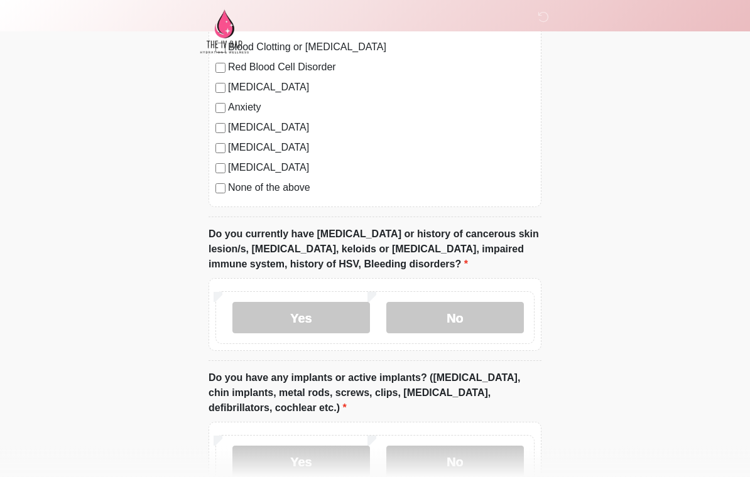 Image resolution: width=750 pixels, height=477 pixels. Describe the element at coordinates (381, 68) in the screenshot. I see `label: Red Blood Cell Disorder` at that location.